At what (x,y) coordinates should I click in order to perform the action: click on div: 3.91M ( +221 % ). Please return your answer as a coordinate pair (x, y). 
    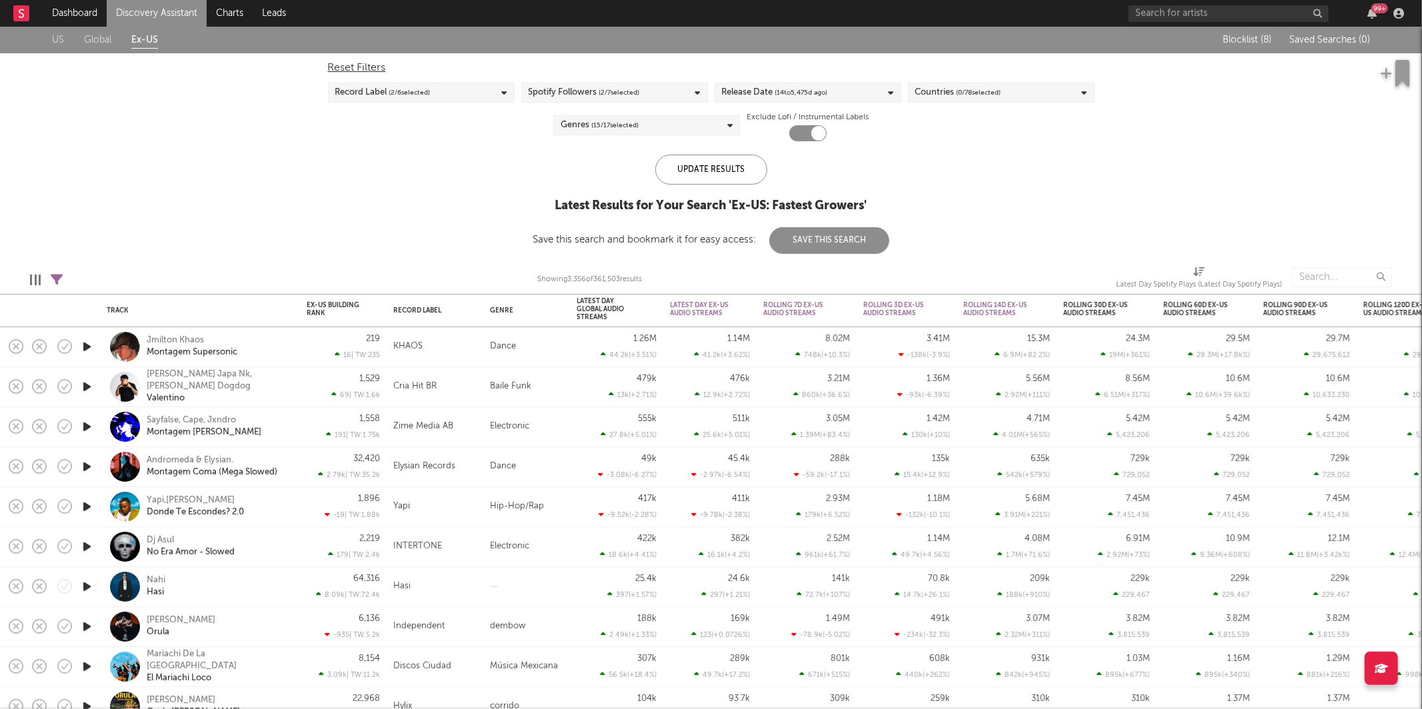
    Looking at the image, I should click on (1022, 515).